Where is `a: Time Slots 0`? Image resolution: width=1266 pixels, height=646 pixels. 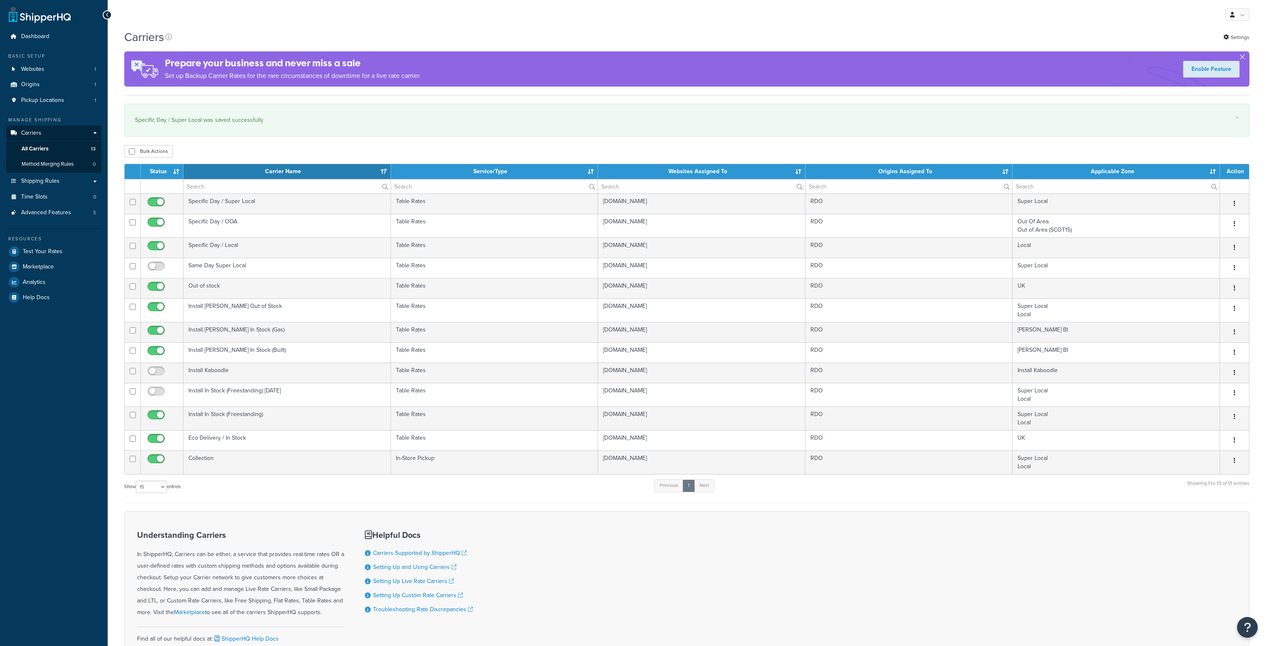 a: Time Slots 0 is located at coordinates (54, 197).